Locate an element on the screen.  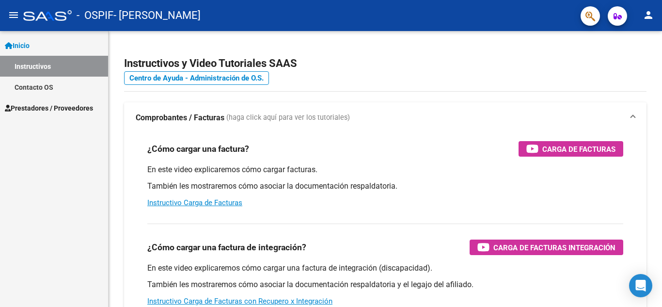
div: Open Intercom Messenger is located at coordinates (641, 285).